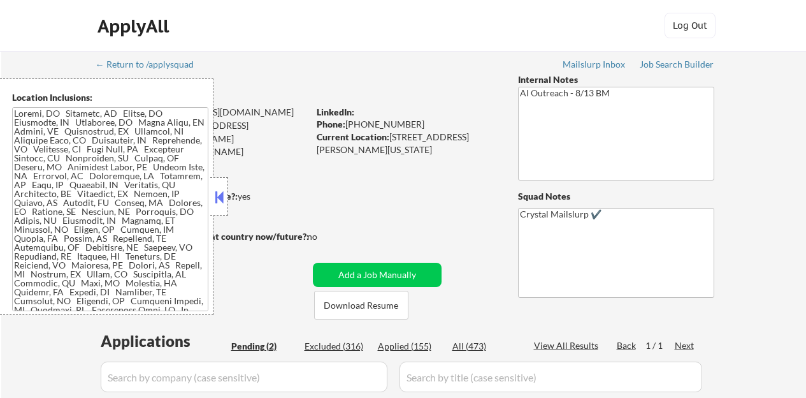  What do you see at coordinates (353, 136) in the screenshot?
I see `strong: Current Location:` at bounding box center [353, 136].